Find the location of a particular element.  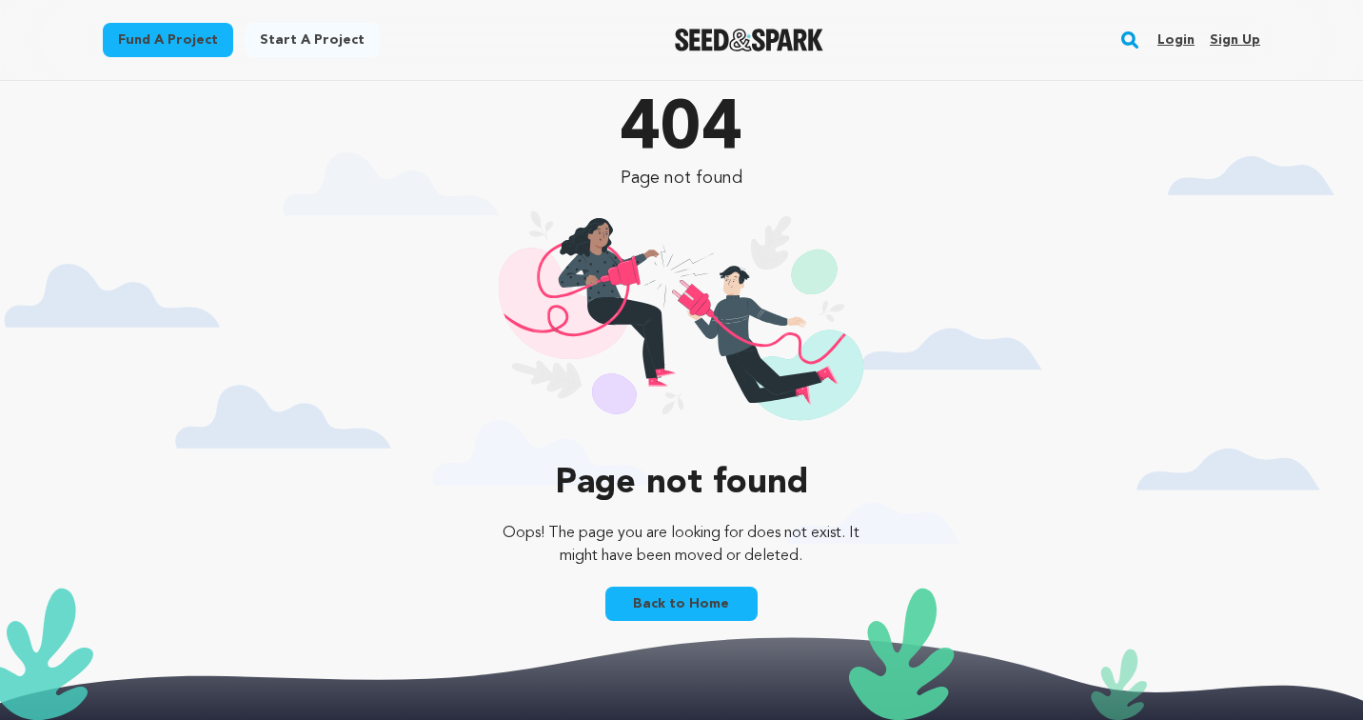

img: 404 illustration is located at coordinates (681, 327).